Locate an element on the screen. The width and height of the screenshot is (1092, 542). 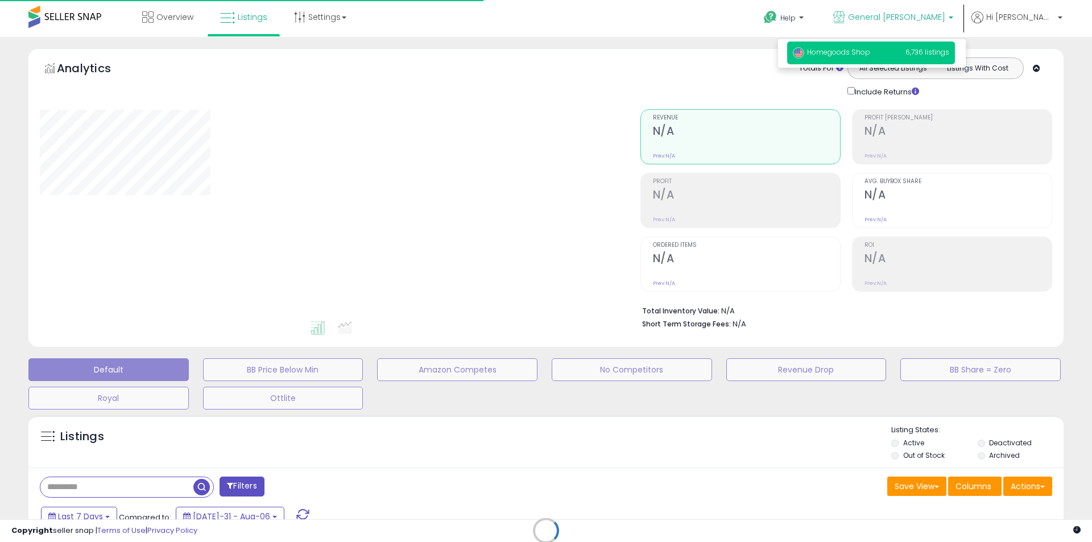
span: Listings is located at coordinates (252, 17).